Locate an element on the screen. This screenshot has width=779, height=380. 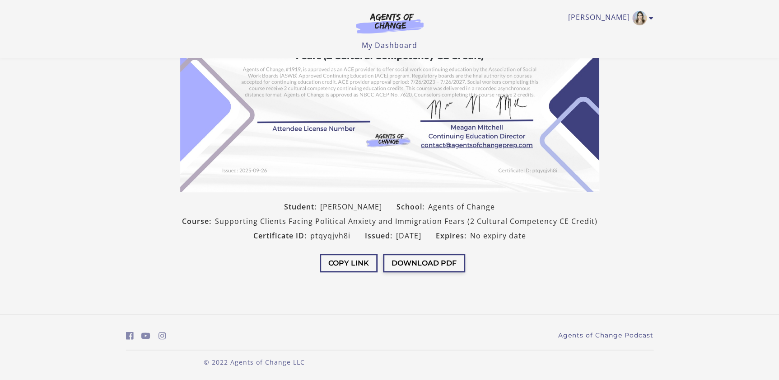
img: Agents of Change Logo is located at coordinates (390, 23).